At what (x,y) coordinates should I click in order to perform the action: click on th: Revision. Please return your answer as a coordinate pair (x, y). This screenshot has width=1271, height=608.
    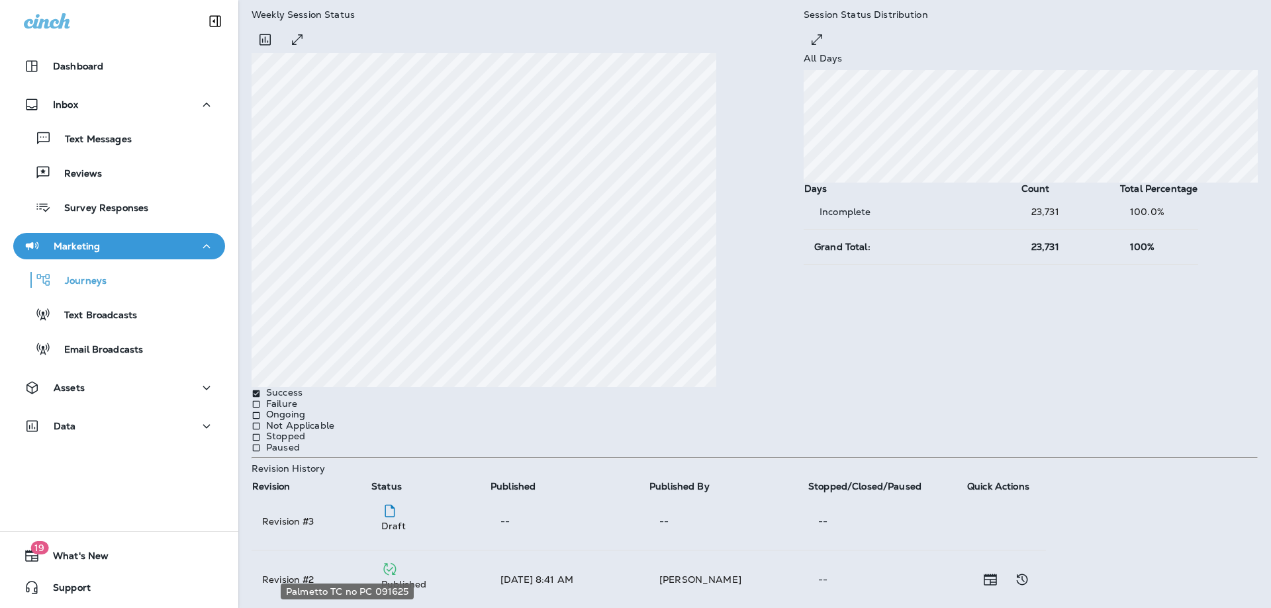
    Looking at the image, I should click on (311, 487).